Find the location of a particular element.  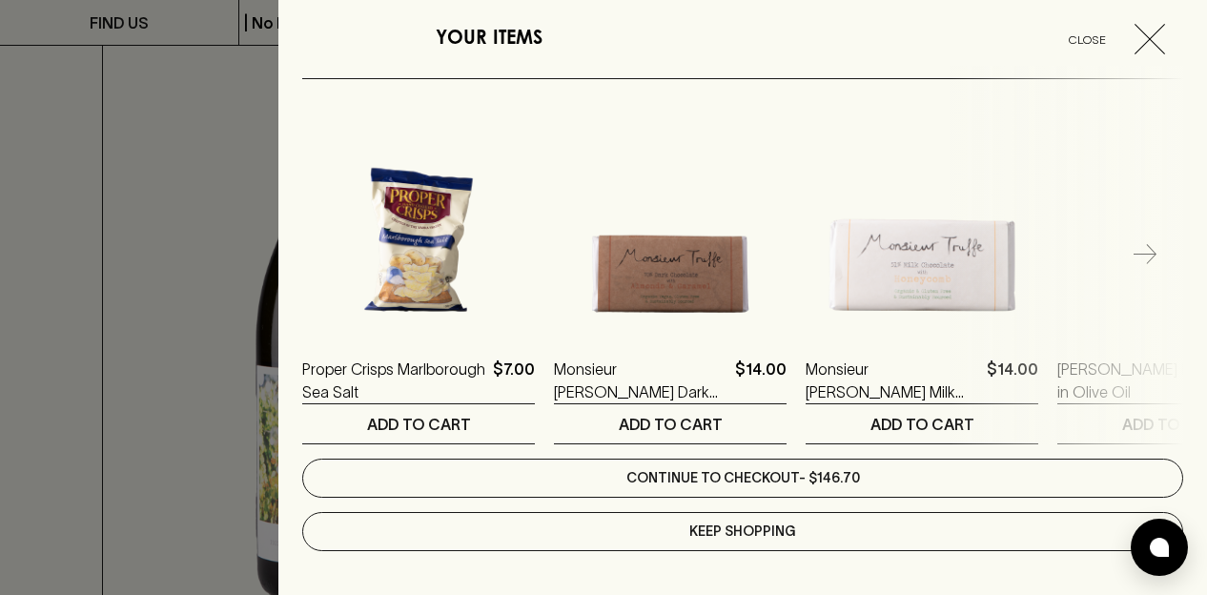

h6: YOUR ITEMS is located at coordinates (489, 39).